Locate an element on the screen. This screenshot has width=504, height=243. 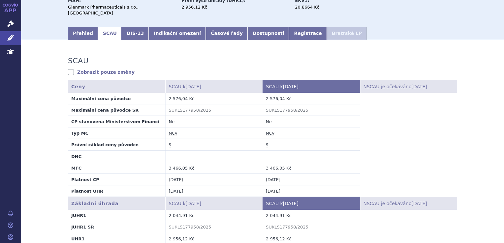
a: Zobrazit pouze změny is located at coordinates (101, 72).